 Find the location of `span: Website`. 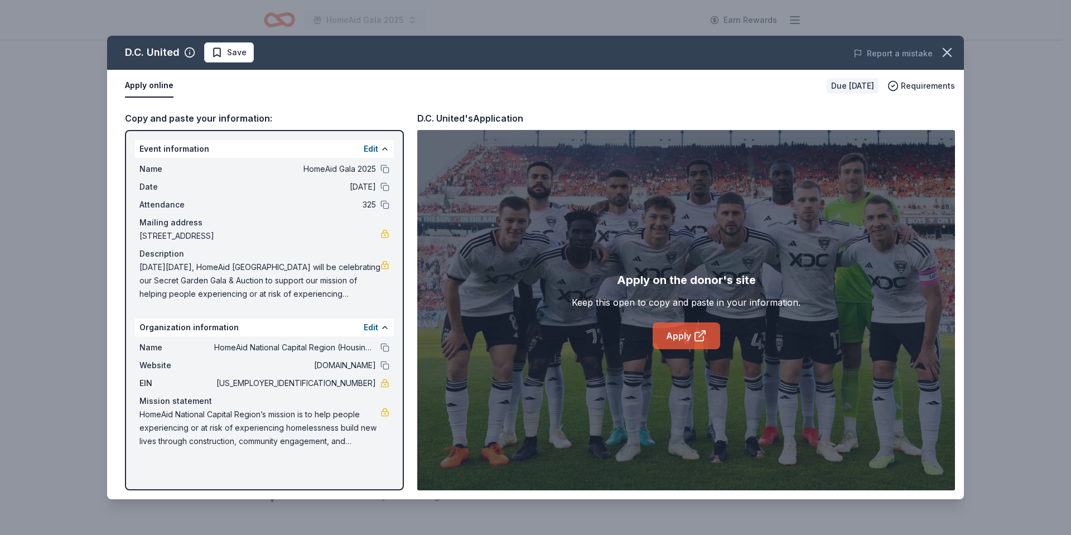

span: Website is located at coordinates (177, 365).